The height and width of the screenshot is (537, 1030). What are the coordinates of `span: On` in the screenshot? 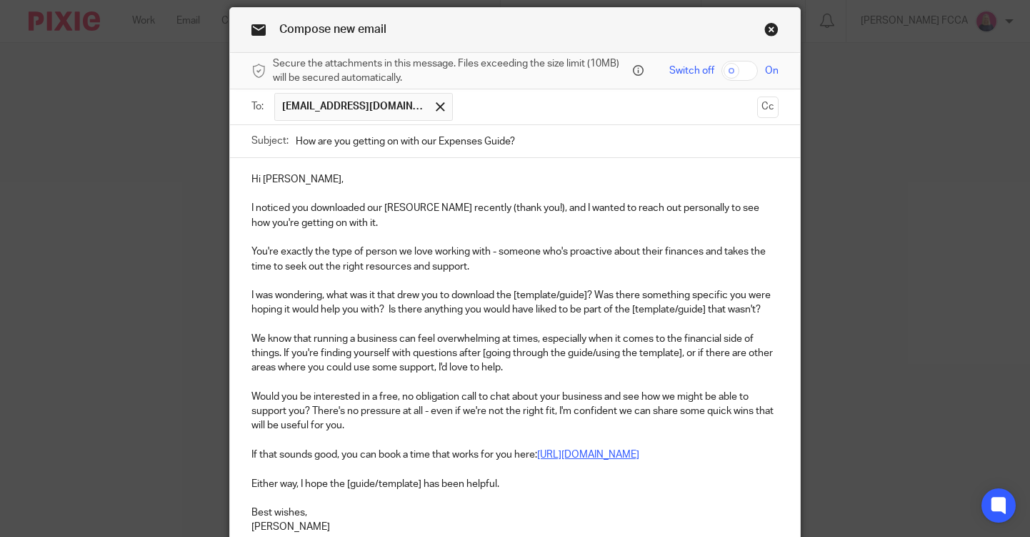 It's located at (772, 71).